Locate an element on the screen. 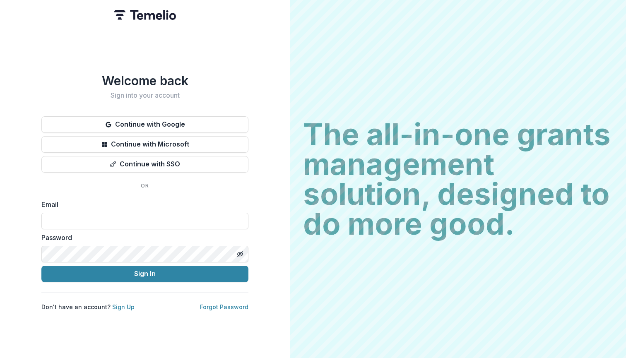  a: Sign Up is located at coordinates (123, 307).